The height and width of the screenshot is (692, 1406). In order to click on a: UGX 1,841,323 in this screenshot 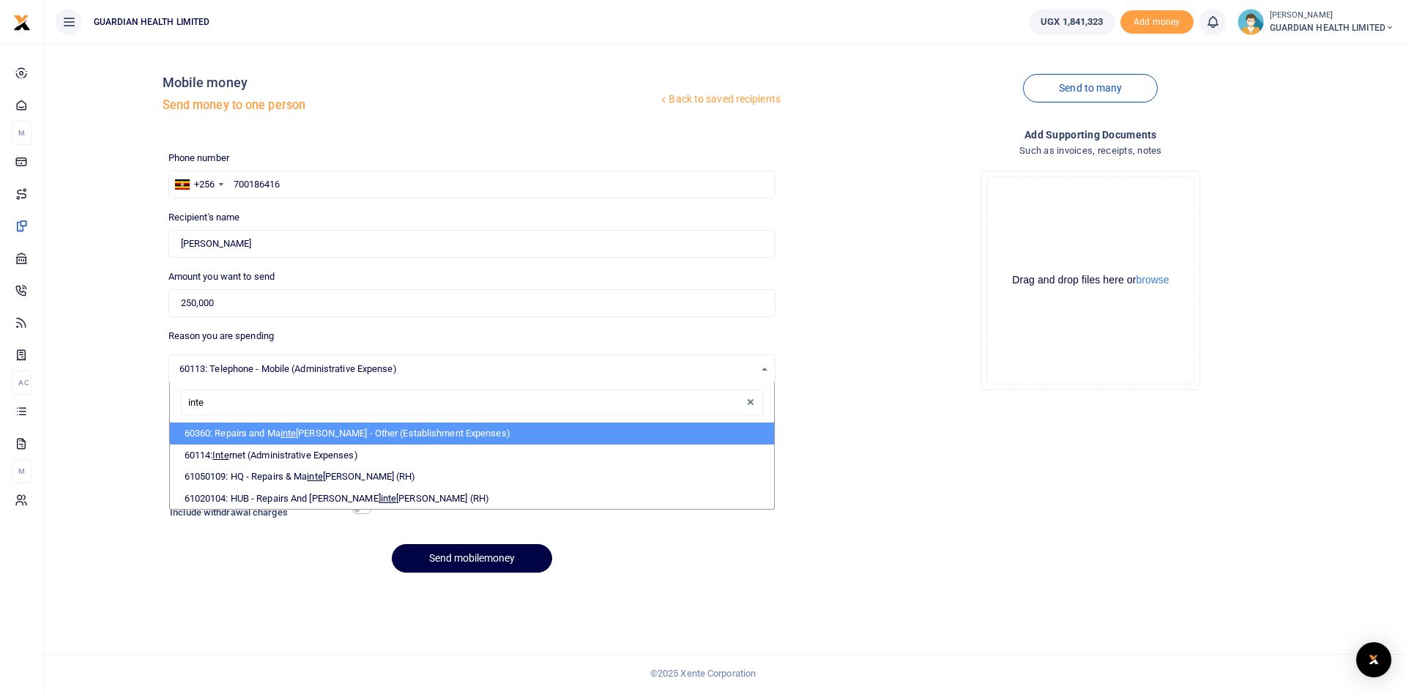, I will do `click(1072, 22)`.